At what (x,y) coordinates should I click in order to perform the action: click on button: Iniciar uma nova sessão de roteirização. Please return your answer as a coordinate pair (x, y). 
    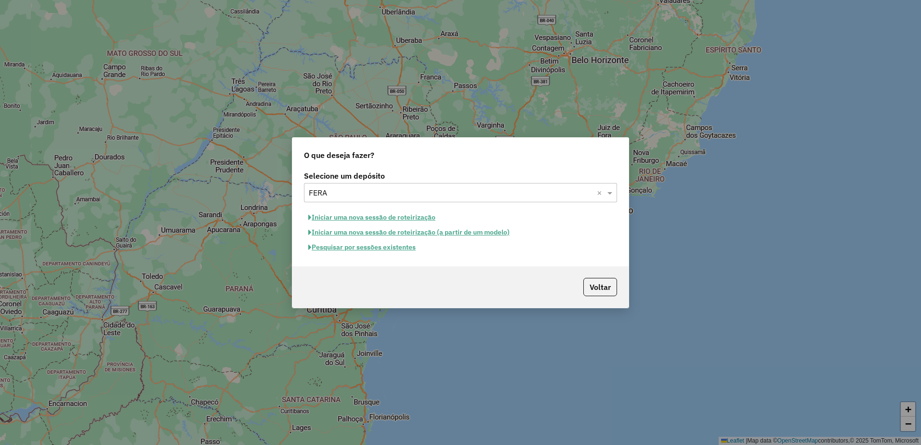
    Looking at the image, I should click on (372, 217).